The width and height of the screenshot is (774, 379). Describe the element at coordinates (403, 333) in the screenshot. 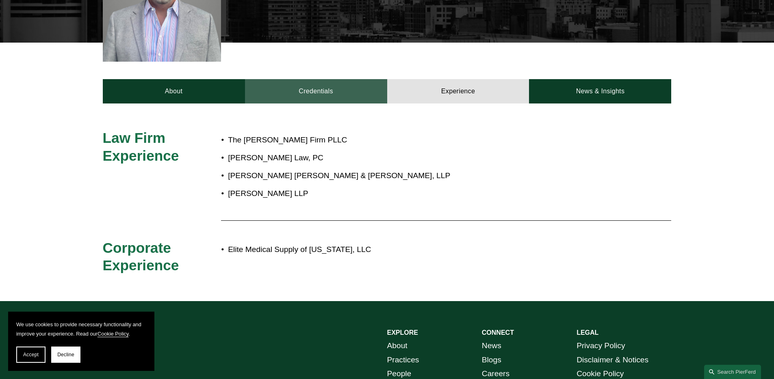

I see `strong: EXPLORE` at that location.